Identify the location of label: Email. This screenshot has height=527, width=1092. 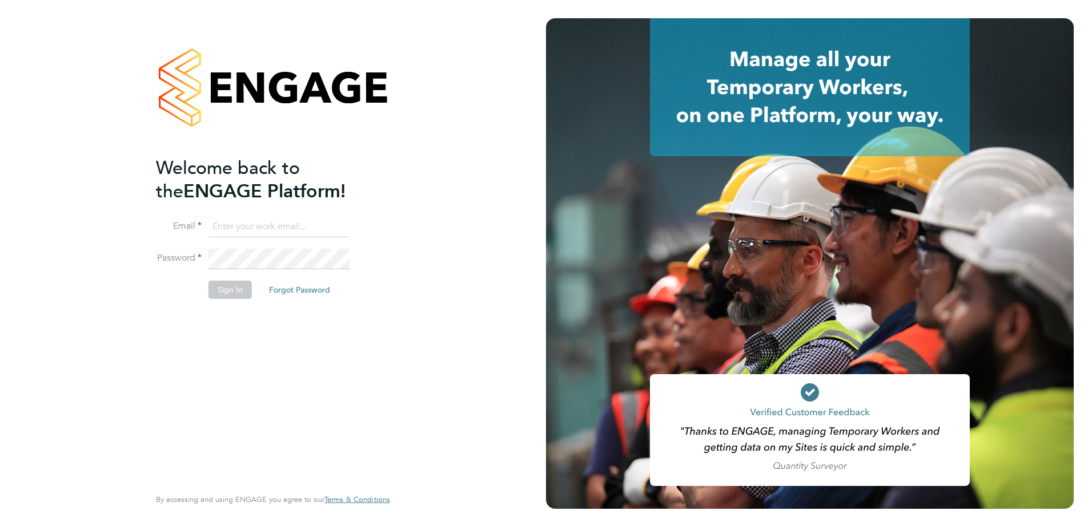
(179, 226).